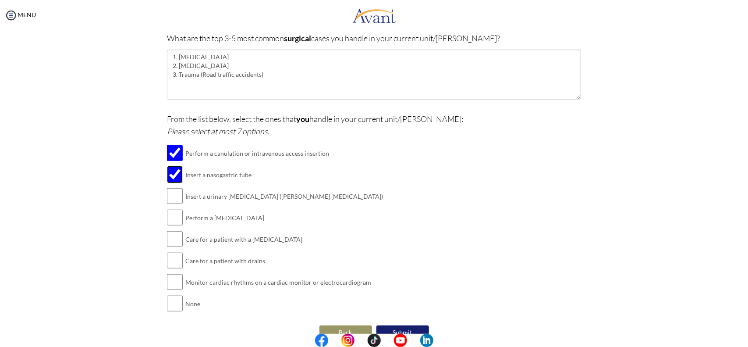  What do you see at coordinates (284, 174) in the screenshot?
I see `td: Insert a nasogastric tube` at bounding box center [284, 174].